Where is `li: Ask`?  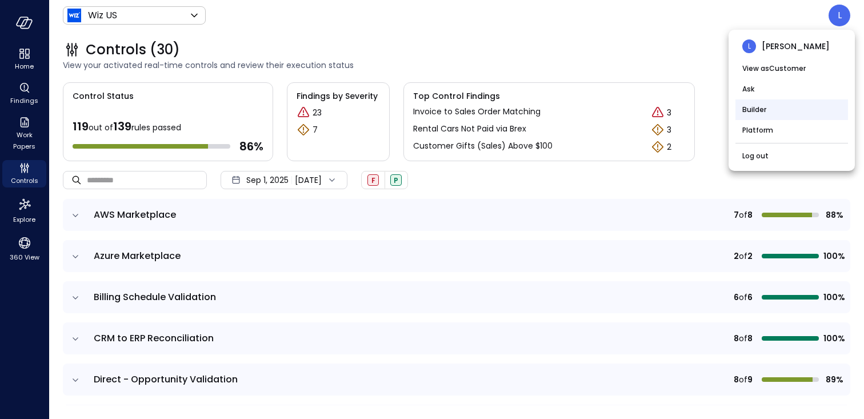
li: Ask is located at coordinates (791, 89).